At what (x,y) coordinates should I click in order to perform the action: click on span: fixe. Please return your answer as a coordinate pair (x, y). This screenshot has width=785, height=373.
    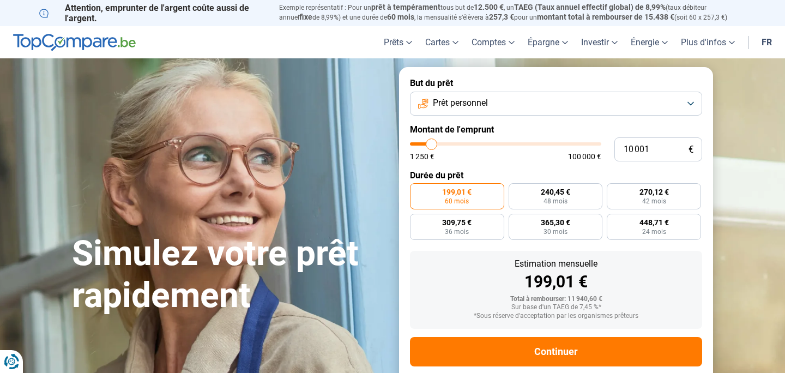
    Looking at the image, I should click on (306, 17).